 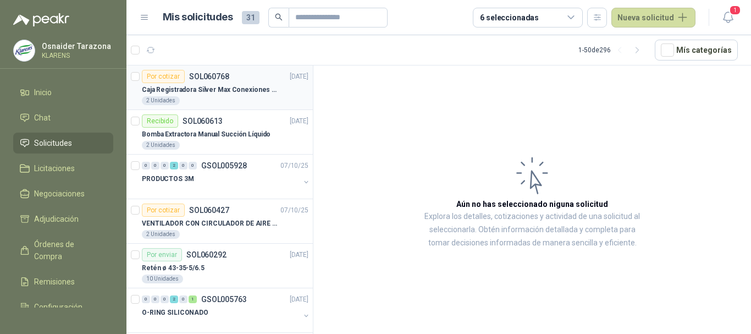 What do you see at coordinates (76, 56) in the screenshot?
I see `p: KLARENS` at bounding box center [76, 56].